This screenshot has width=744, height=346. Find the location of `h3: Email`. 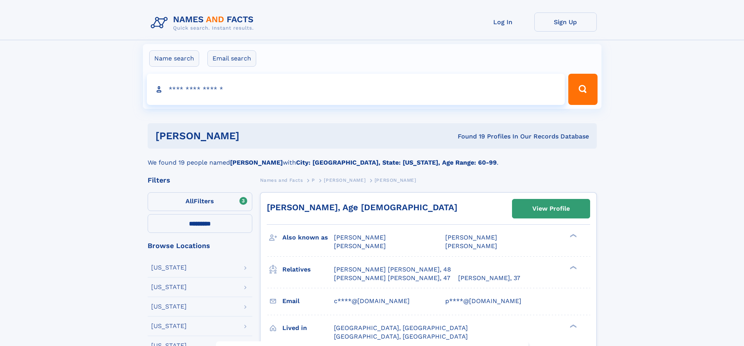

h3: Email is located at coordinates (308, 301).